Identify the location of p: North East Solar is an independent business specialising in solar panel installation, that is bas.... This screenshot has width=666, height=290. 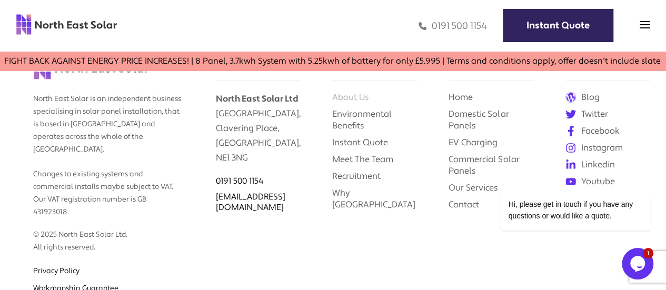
(109, 151).